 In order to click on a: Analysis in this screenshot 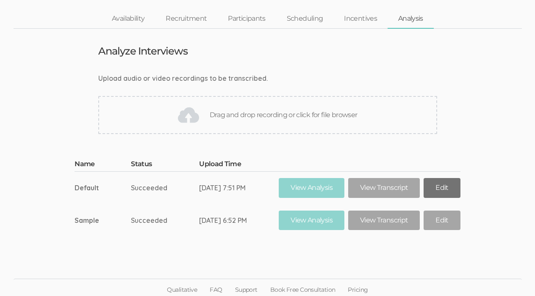, I will do `click(410, 19)`.